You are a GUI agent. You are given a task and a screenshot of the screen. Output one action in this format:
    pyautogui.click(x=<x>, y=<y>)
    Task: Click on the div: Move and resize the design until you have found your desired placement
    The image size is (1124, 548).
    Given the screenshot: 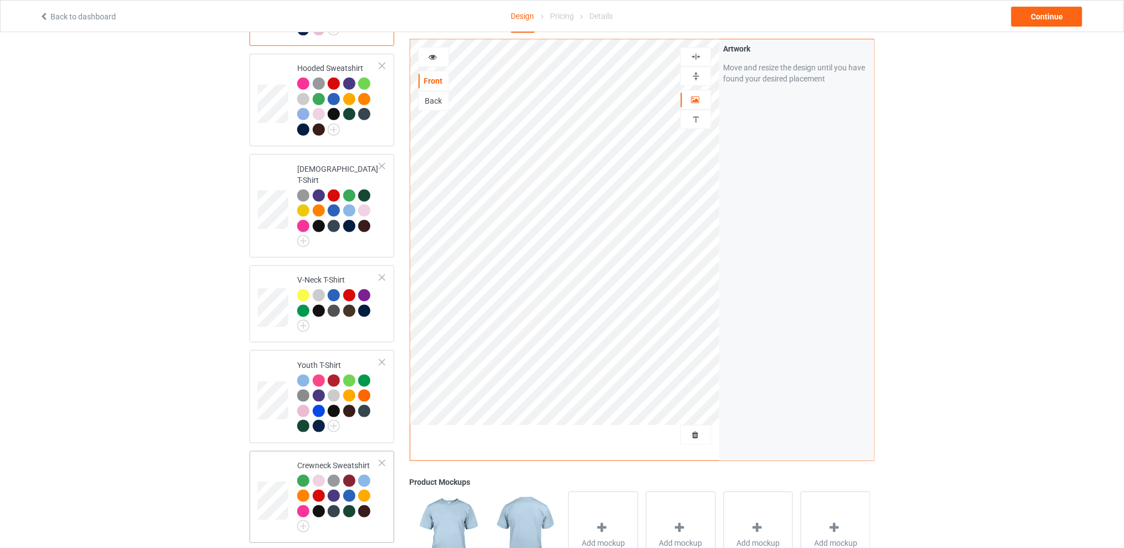 What is the action you would take?
    pyautogui.click(x=796, y=73)
    